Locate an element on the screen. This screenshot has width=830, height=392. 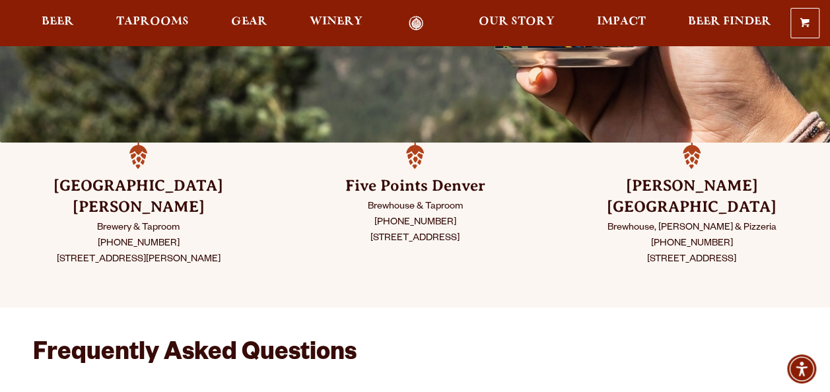
h3: Five Points Denver is located at coordinates (415, 186).